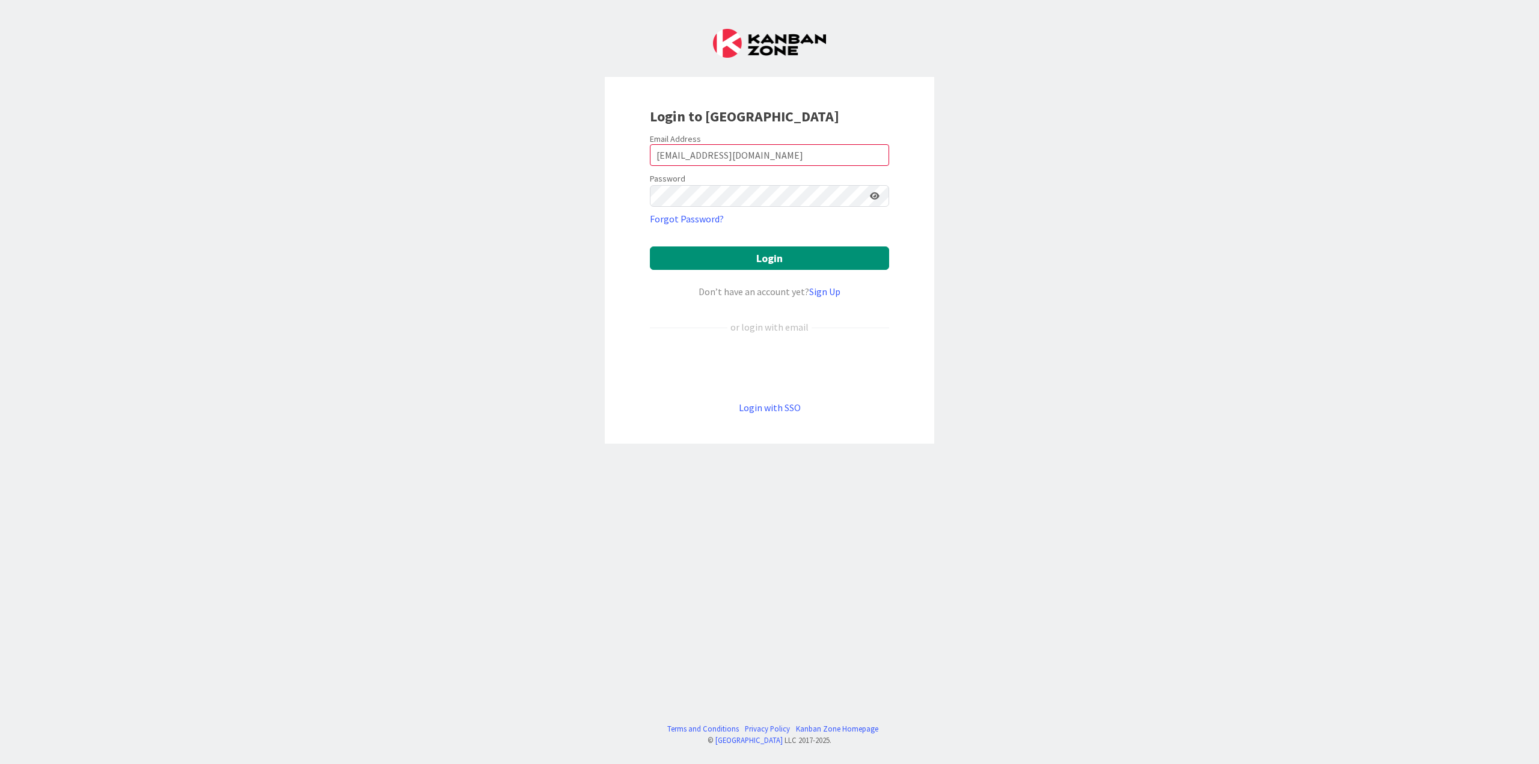 The height and width of the screenshot is (764, 1539). What do you see at coordinates (770, 258) in the screenshot?
I see `button: Login` at bounding box center [770, 258].